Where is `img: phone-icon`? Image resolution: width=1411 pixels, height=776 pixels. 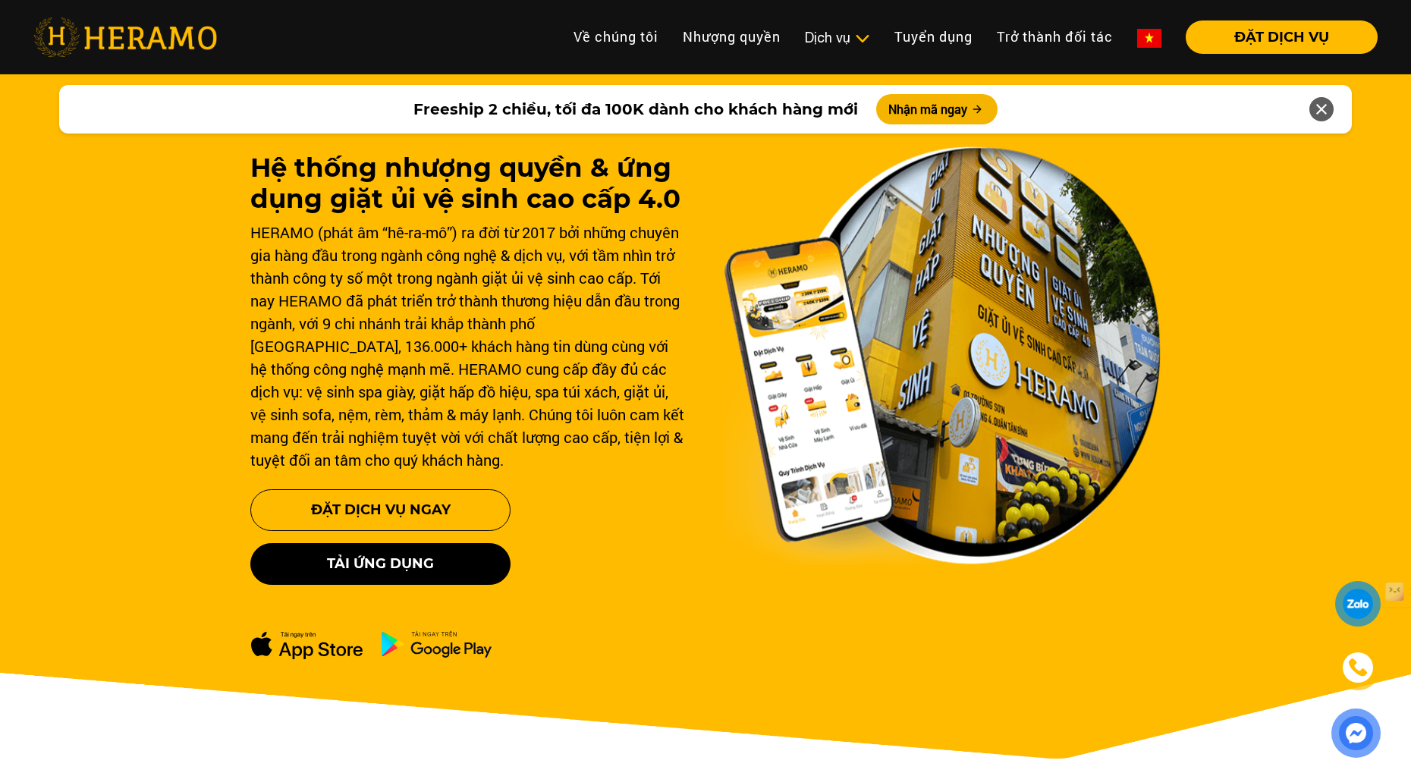 img: phone-icon is located at coordinates (1358, 667).